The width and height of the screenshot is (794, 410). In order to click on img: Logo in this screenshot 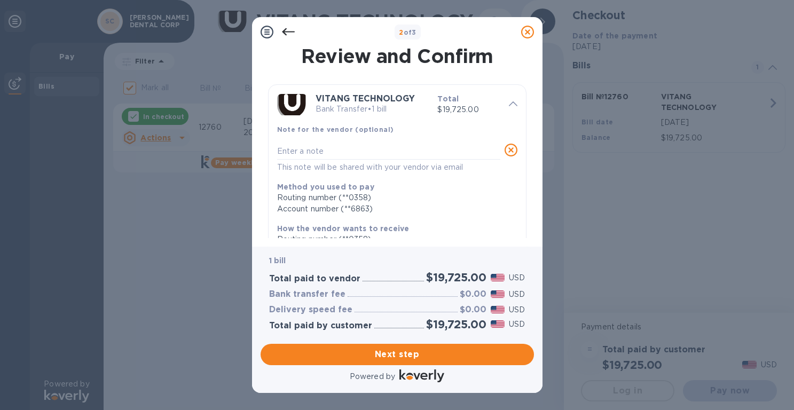, I will do `click(422, 376)`.